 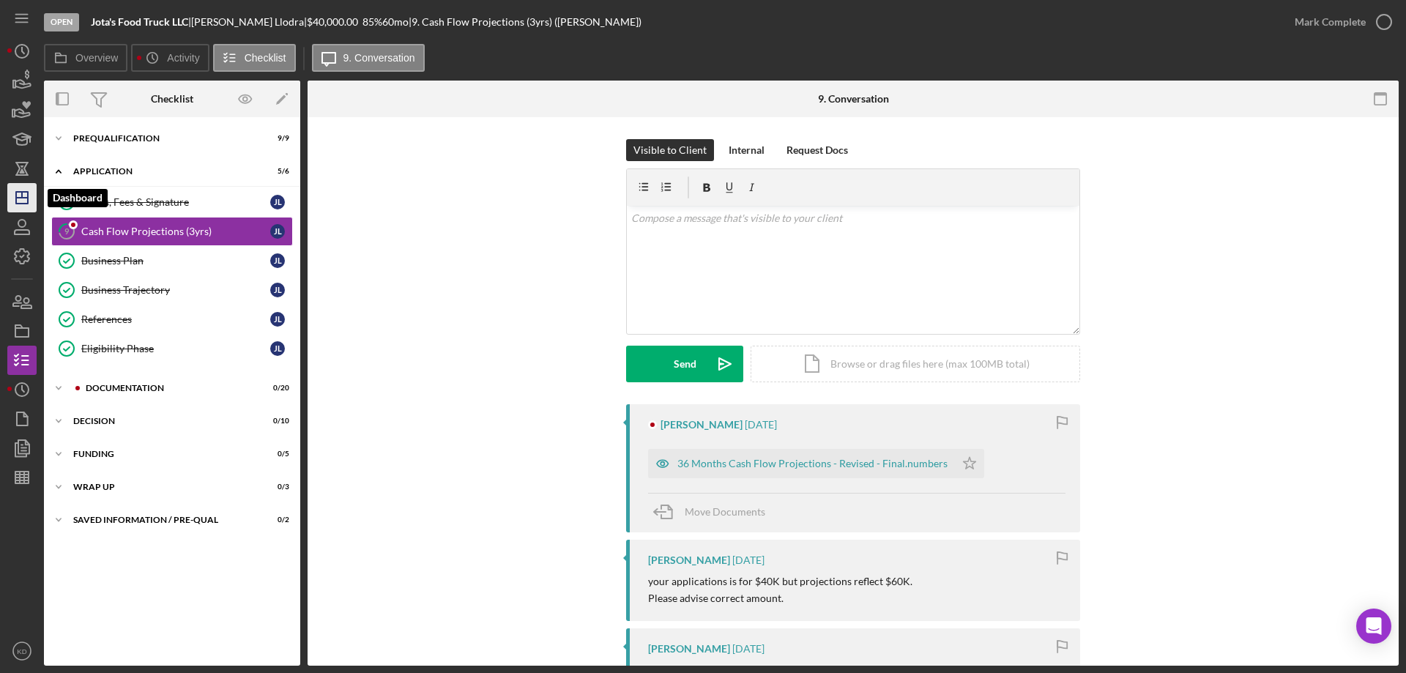 What do you see at coordinates (22, 651) in the screenshot?
I see `button: KD` at bounding box center [22, 651].